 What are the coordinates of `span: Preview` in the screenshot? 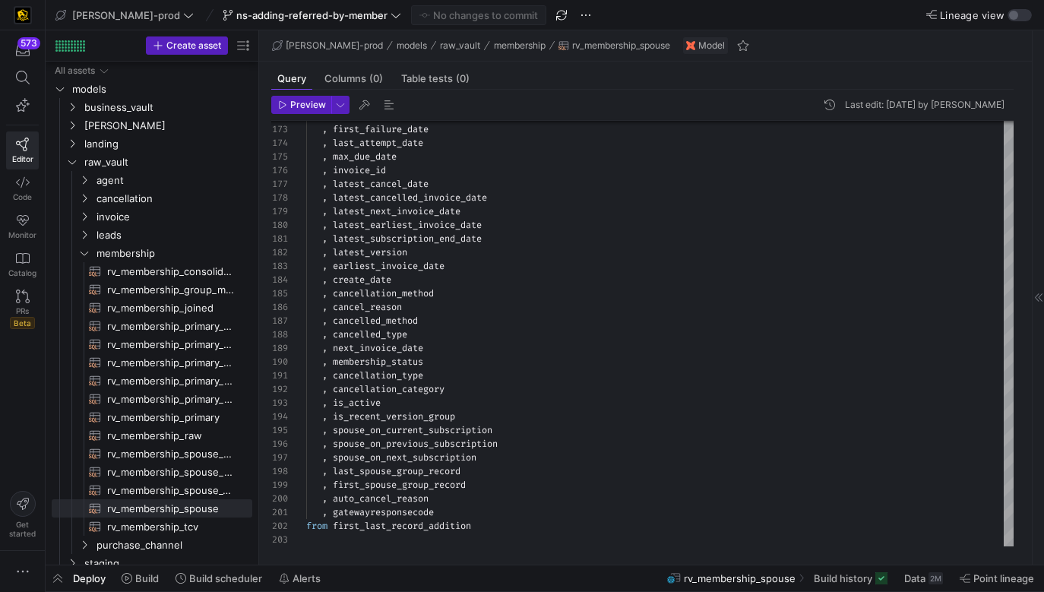 It's located at (308, 105).